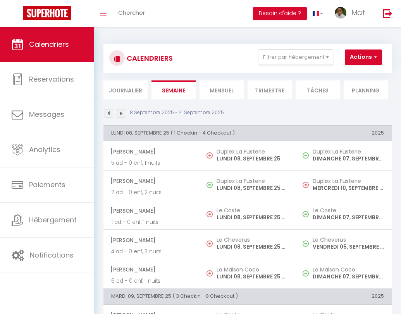 This screenshot has width=401, height=314. I want to click on p: LUNDI 08, SEPTEMBRE 25 - 17:00, so click(252, 188).